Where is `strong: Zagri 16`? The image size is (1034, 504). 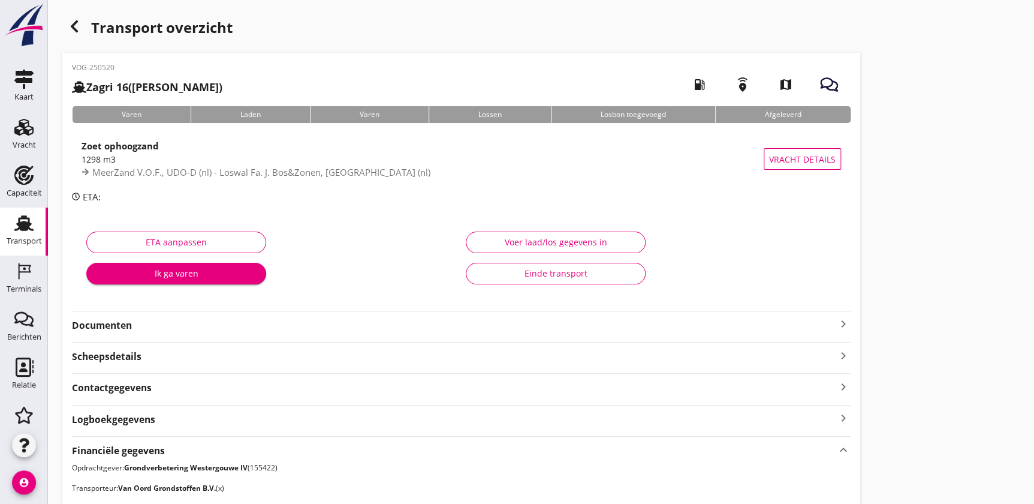
strong: Zagri 16 is located at coordinates (107, 87).